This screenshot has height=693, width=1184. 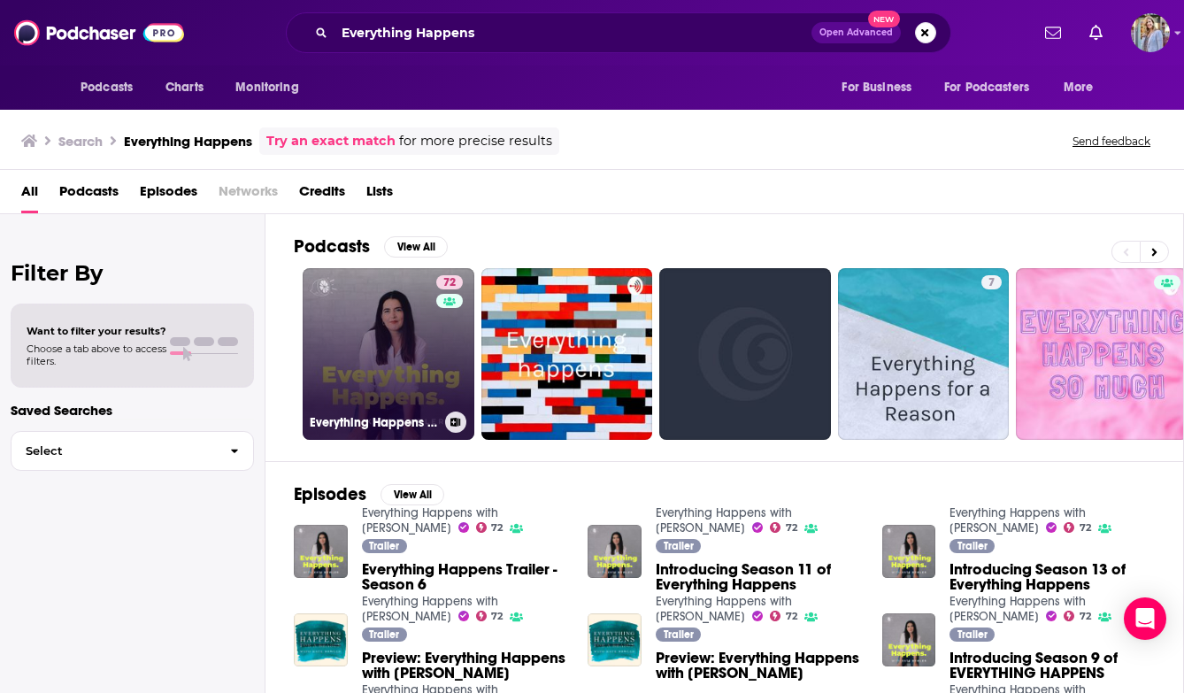 I want to click on input: Search podcasts, credits, & more..., so click(x=572, y=33).